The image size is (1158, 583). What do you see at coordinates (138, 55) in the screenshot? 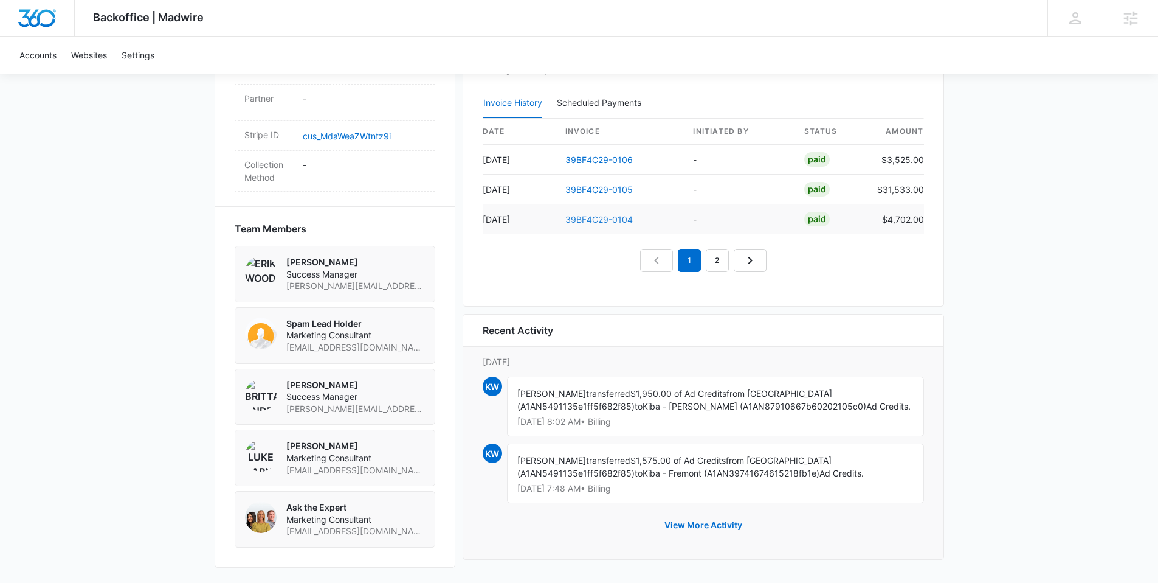
I see `a: Settings` at bounding box center [138, 55].